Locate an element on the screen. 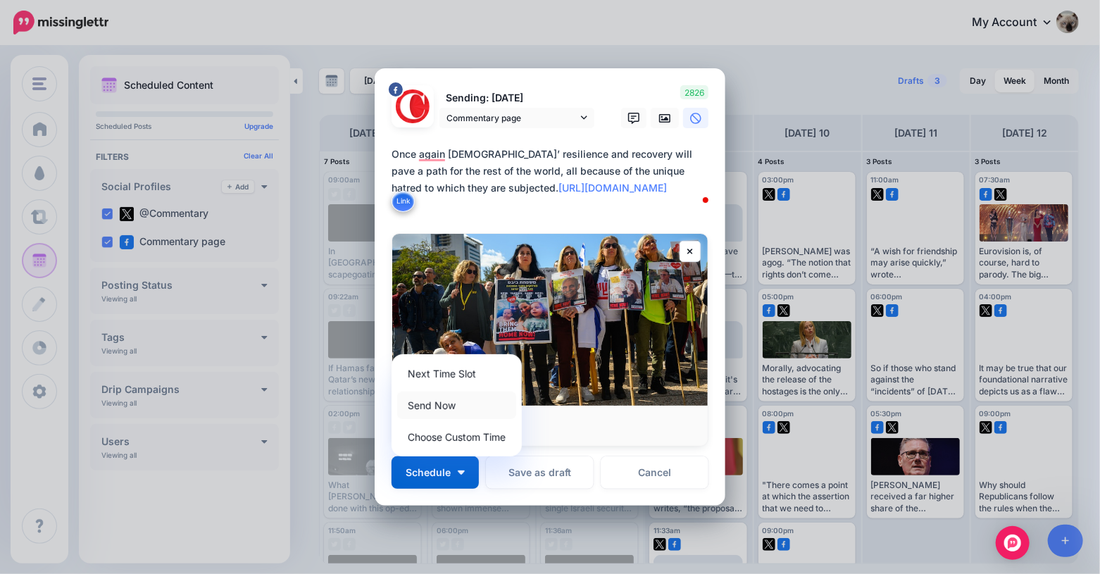 The width and height of the screenshot is (1100, 574). div: Schedule is located at coordinates (456, 405).